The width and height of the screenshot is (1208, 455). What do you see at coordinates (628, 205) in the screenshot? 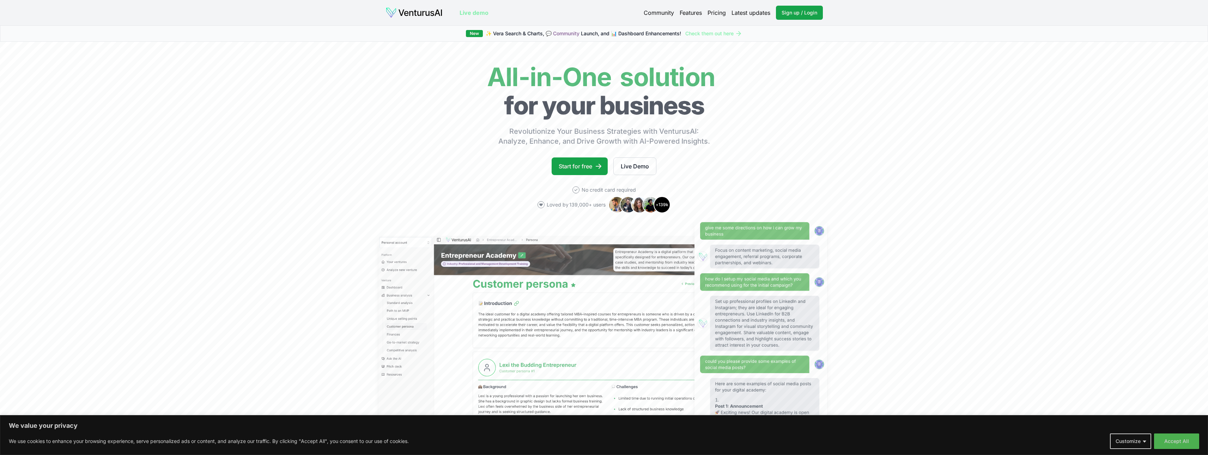
I see `img: Avatar 2` at bounding box center [628, 205].